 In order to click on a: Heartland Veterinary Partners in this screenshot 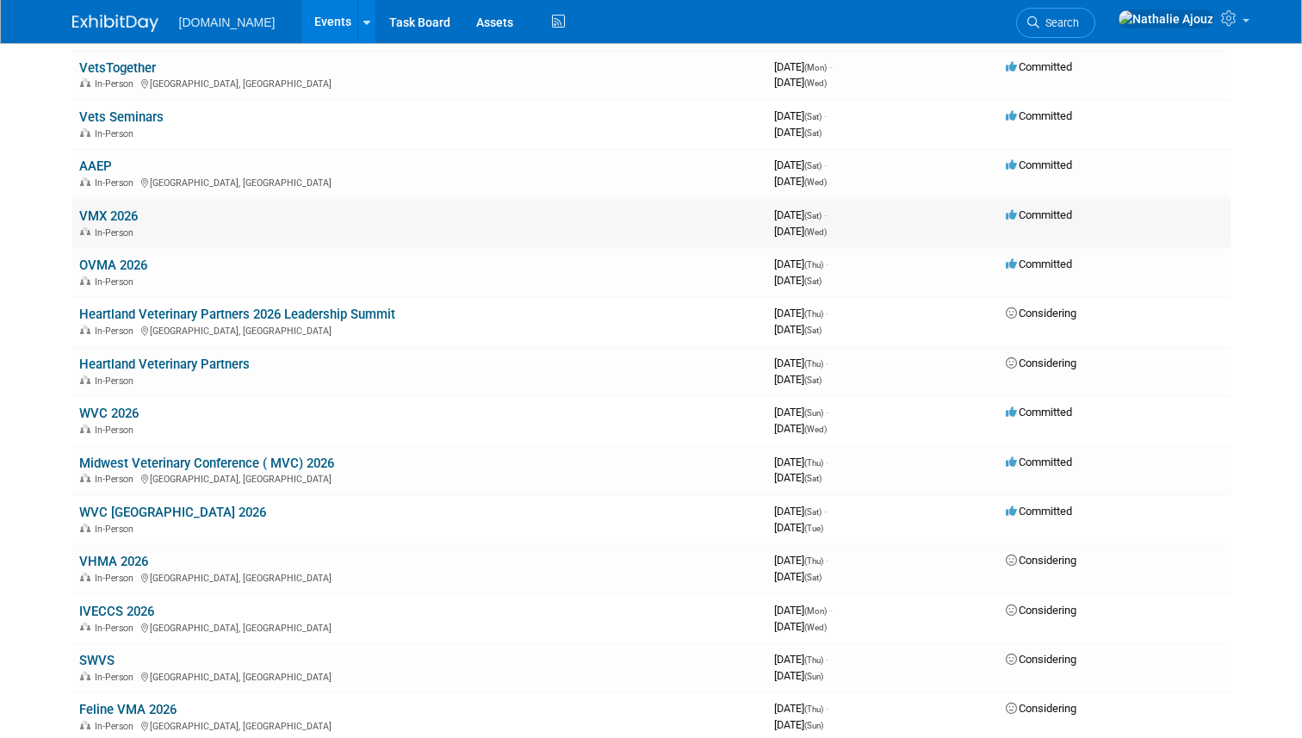, I will do `click(165, 364)`.